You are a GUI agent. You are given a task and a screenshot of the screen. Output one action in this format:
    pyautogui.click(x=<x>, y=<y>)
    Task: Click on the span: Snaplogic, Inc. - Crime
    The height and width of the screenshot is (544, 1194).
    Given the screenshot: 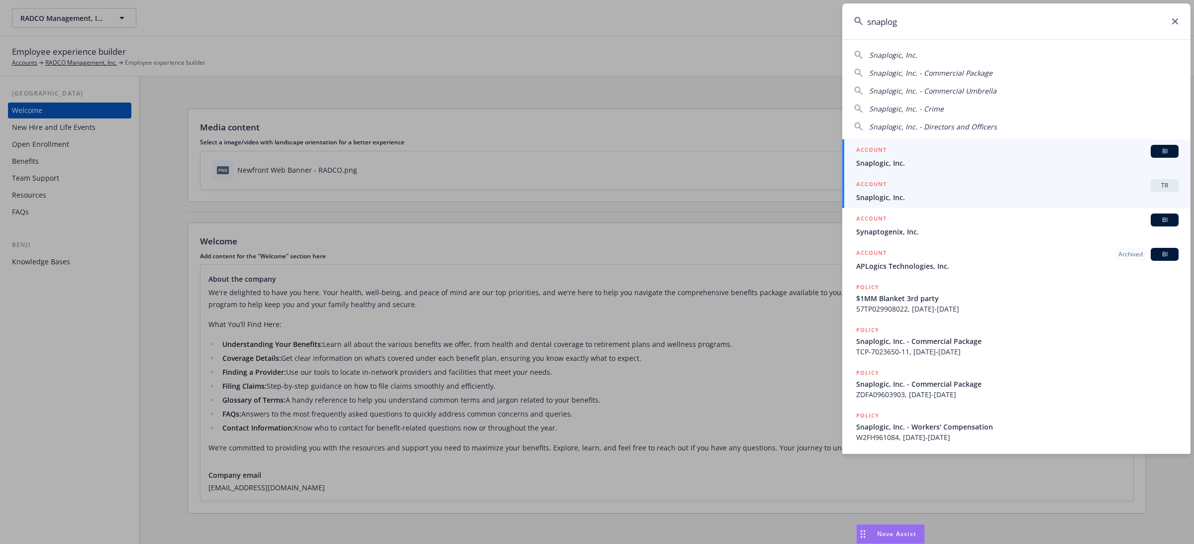 What is the action you would take?
    pyautogui.click(x=906, y=108)
    